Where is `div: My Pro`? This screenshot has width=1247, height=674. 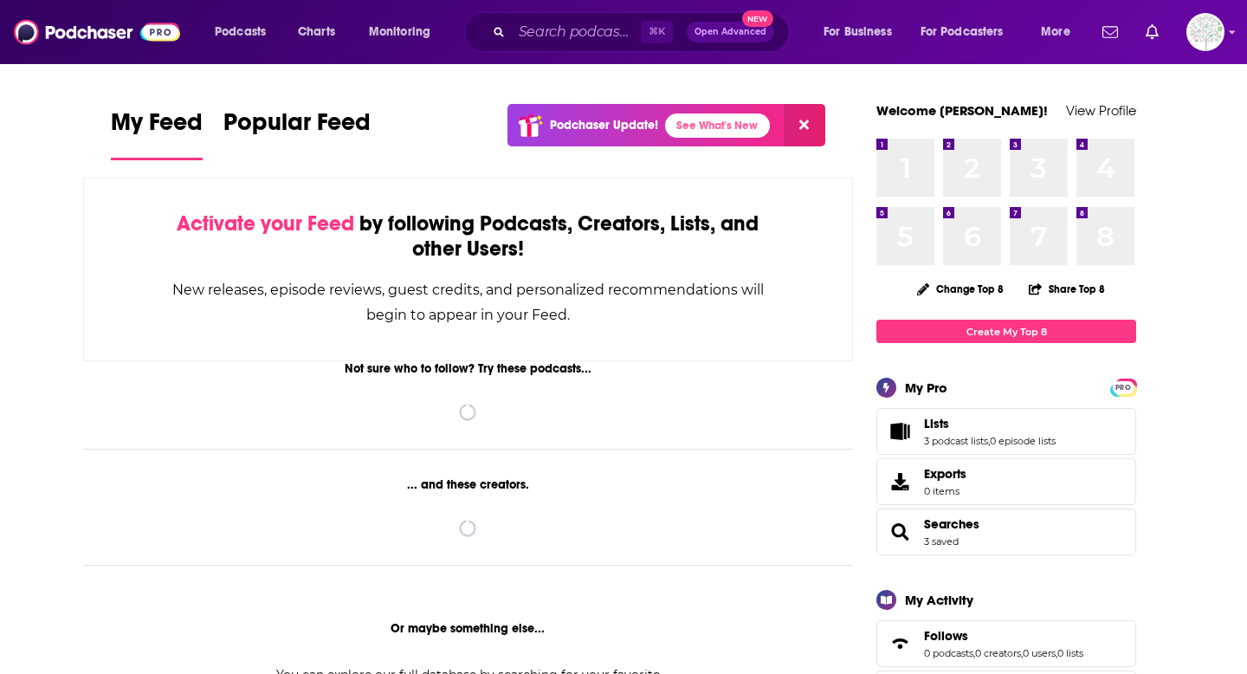 div: My Pro is located at coordinates (926, 387).